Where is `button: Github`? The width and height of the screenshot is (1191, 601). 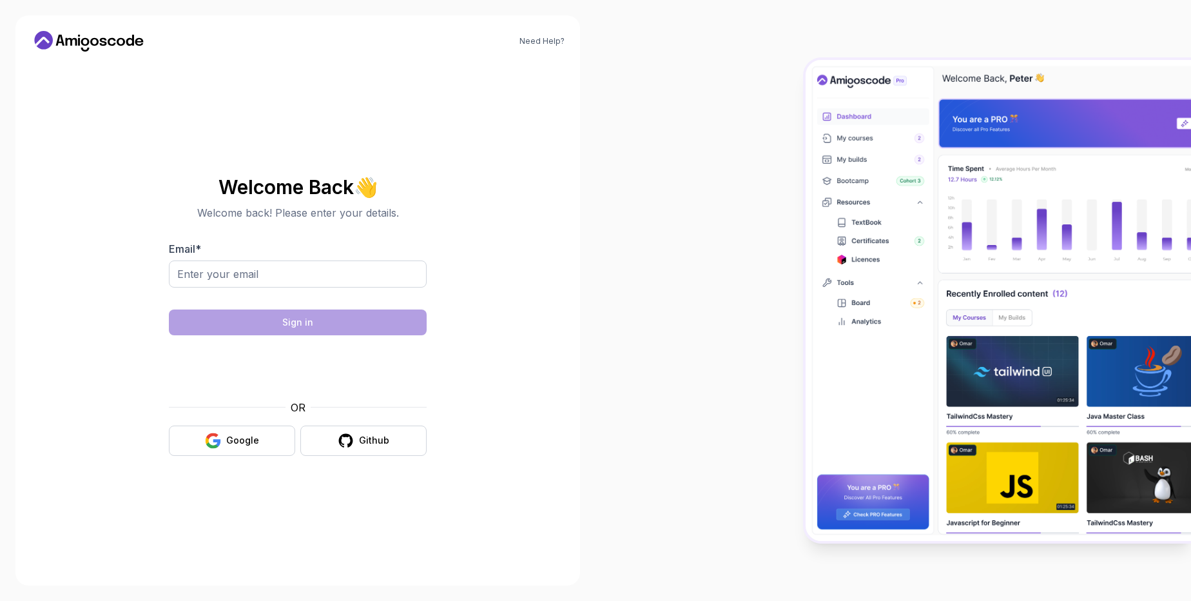 button: Github is located at coordinates (364, 440).